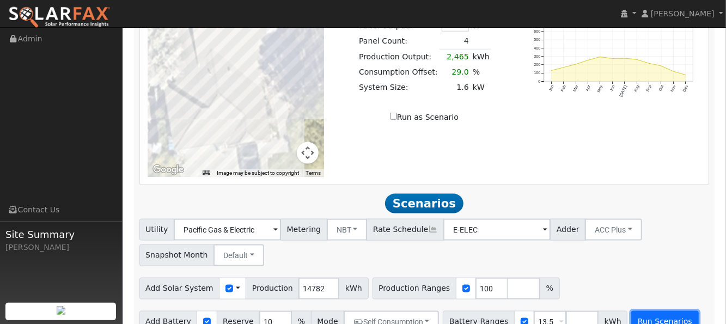 The height and width of the screenshot is (324, 726). What do you see at coordinates (180, 289) in the screenshot?
I see `span: Add Solar System` at bounding box center [180, 289].